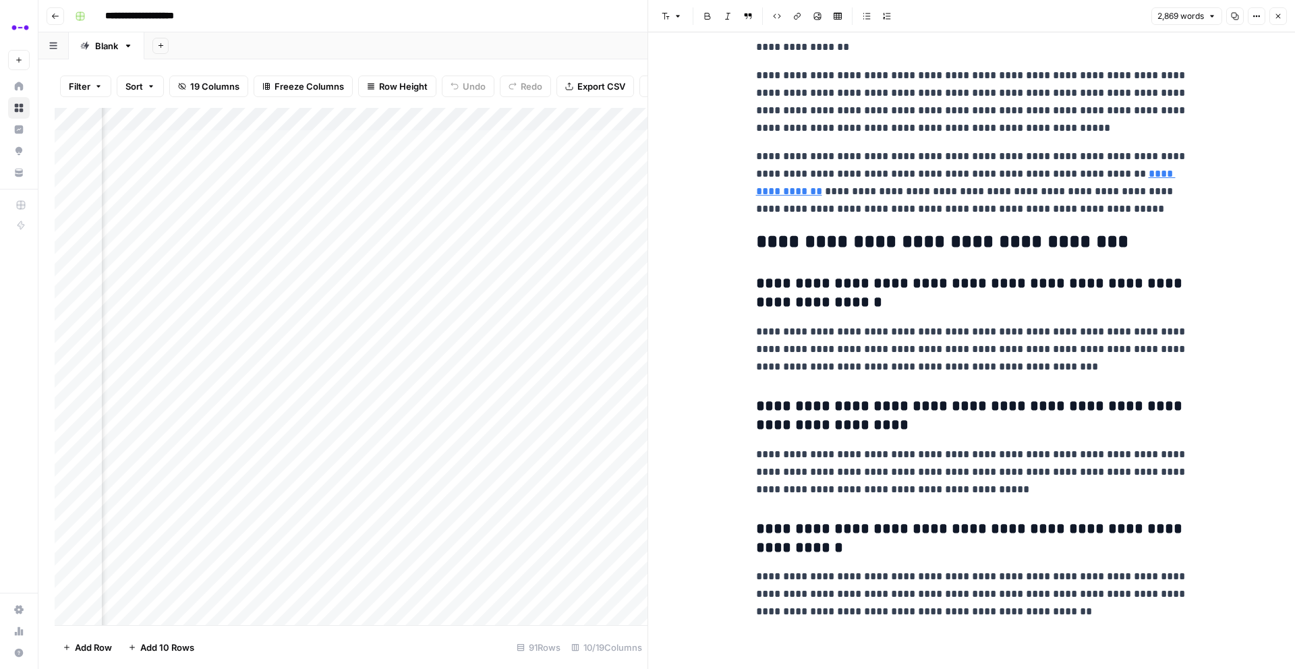 Image resolution: width=1295 pixels, height=669 pixels. What do you see at coordinates (595, 86) in the screenshot?
I see `button: Export CSV` at bounding box center [595, 86].